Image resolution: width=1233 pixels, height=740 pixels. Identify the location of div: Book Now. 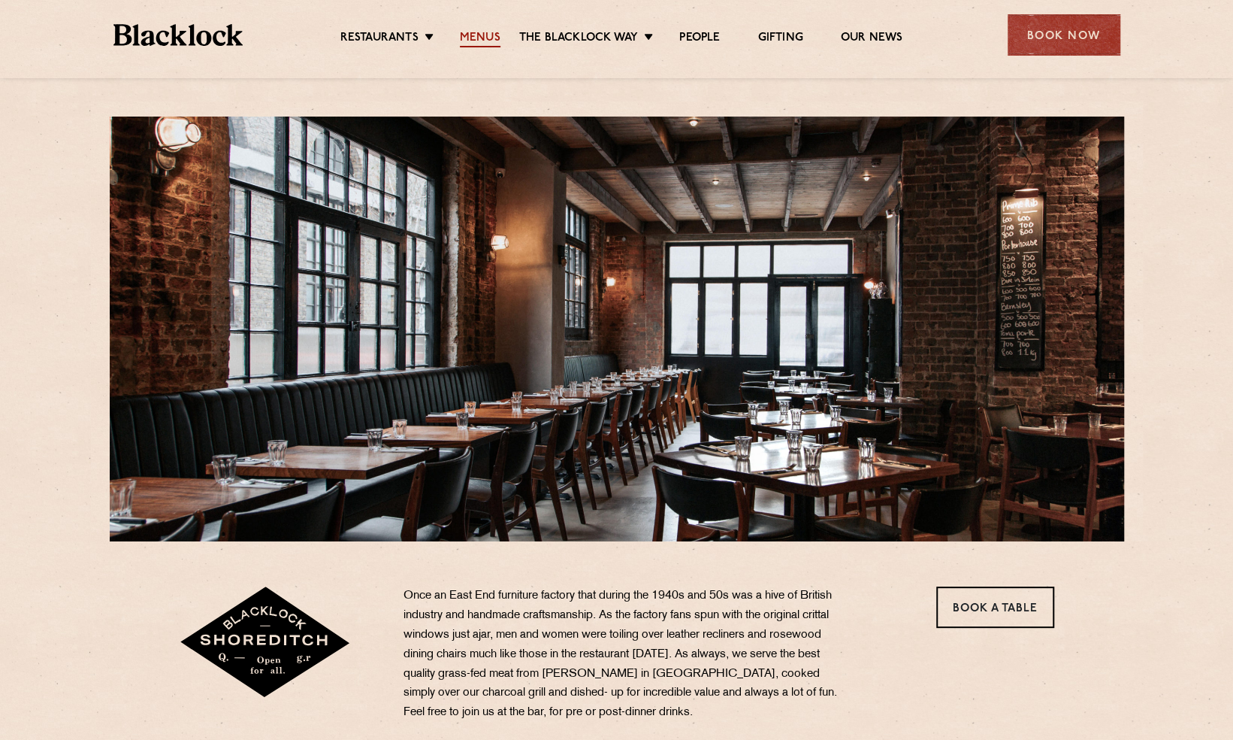
(1064, 35).